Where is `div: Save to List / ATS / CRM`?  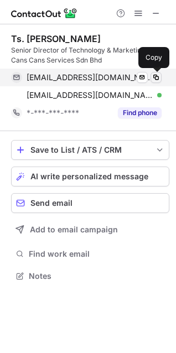 div: Save to List / ATS / CRM is located at coordinates (90, 150).